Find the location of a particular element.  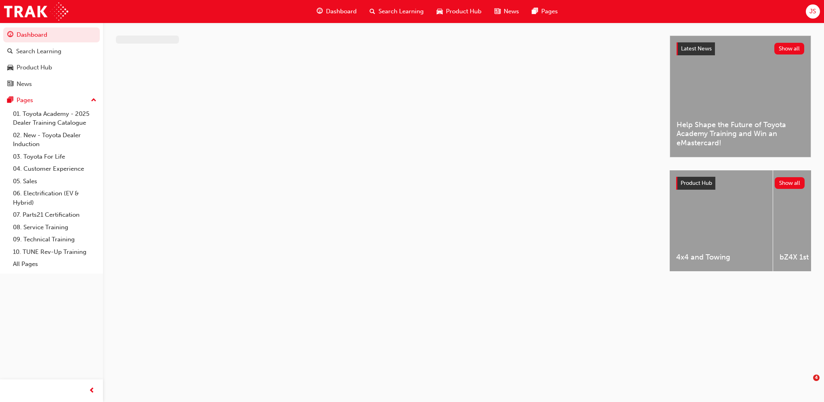

a: 01. Toyota Academy - 2025 Dealer Training Catalogue is located at coordinates (55, 118).